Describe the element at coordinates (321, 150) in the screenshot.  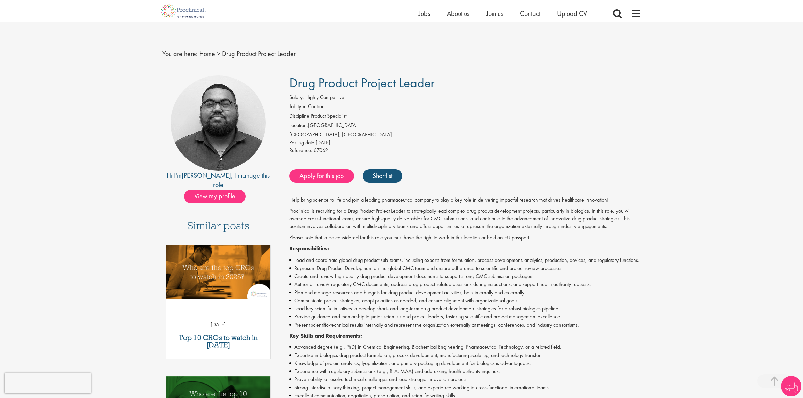
I see `span: 67062` at that location.